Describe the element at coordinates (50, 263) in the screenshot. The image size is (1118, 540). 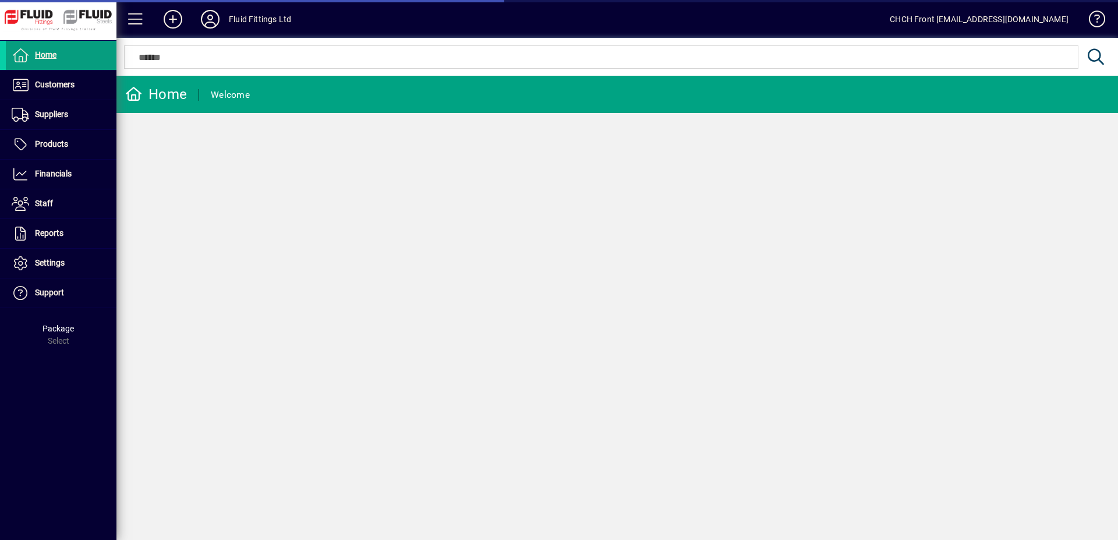
I see `span: Settings` at that location.